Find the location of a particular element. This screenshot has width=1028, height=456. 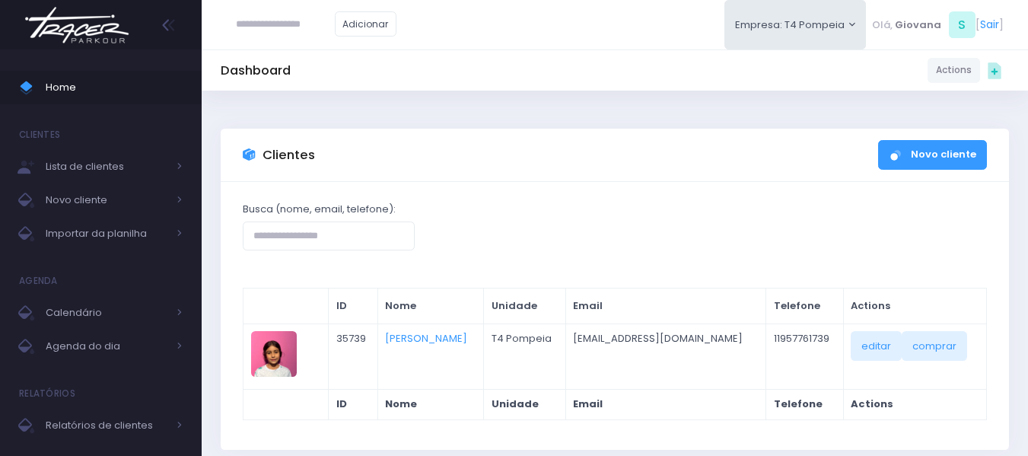

td: 35739 is located at coordinates (353, 356).